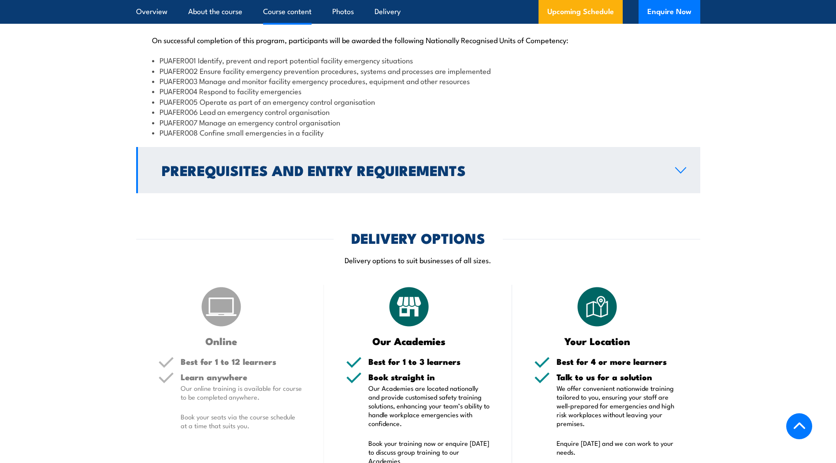 The image size is (836, 463). What do you see at coordinates (241, 393) in the screenshot?
I see `p: Our online training is available for course to be completed anywhere.` at bounding box center [241, 393].